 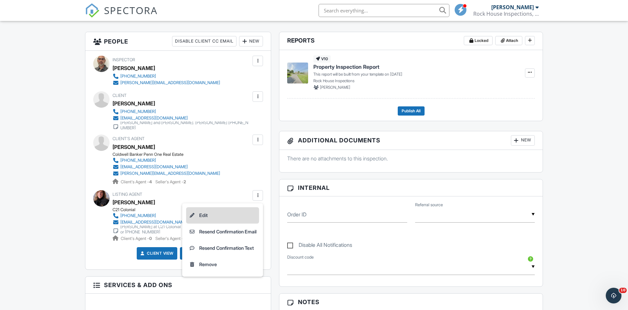 What do you see at coordinates (411, 158) in the screenshot?
I see `p: There are no attachments to this inspection.` at bounding box center [411, 158].